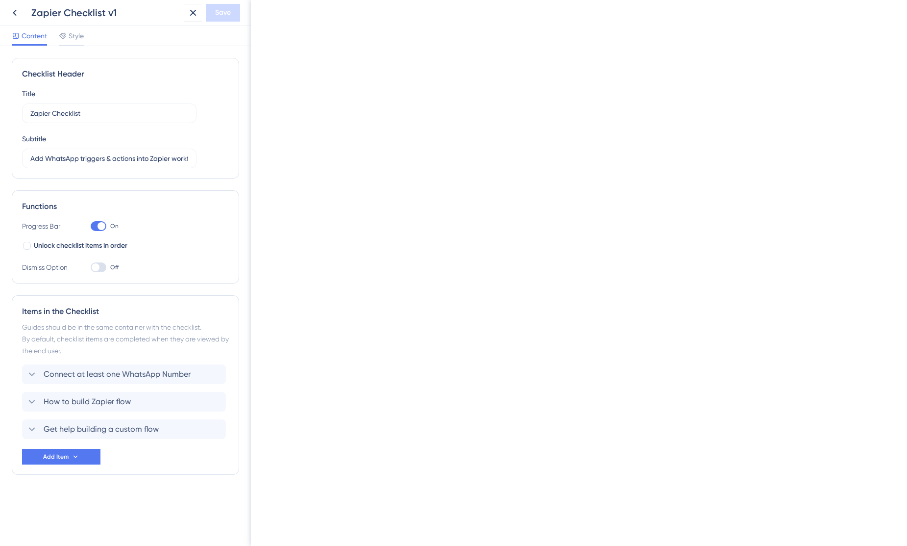 This screenshot has height=546, width=907. Describe the element at coordinates (87, 402) in the screenshot. I see `span: How to build Zapier flow` at that location.